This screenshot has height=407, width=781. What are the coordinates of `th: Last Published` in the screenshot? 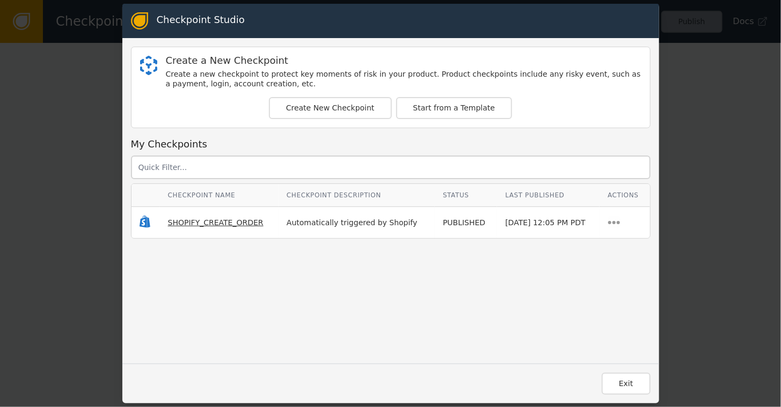 It's located at (548, 195).